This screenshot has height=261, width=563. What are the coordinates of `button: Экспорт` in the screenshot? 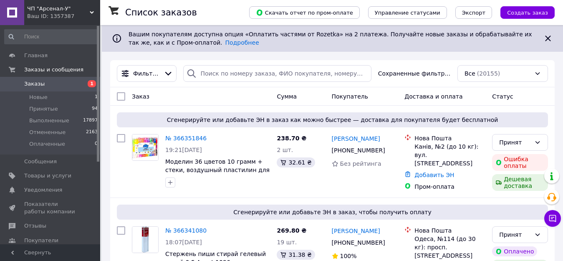 It's located at (474, 13).